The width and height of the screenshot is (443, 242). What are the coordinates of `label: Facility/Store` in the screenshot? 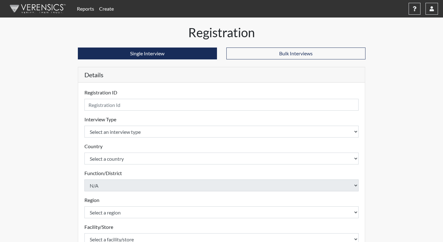 It's located at (99, 227).